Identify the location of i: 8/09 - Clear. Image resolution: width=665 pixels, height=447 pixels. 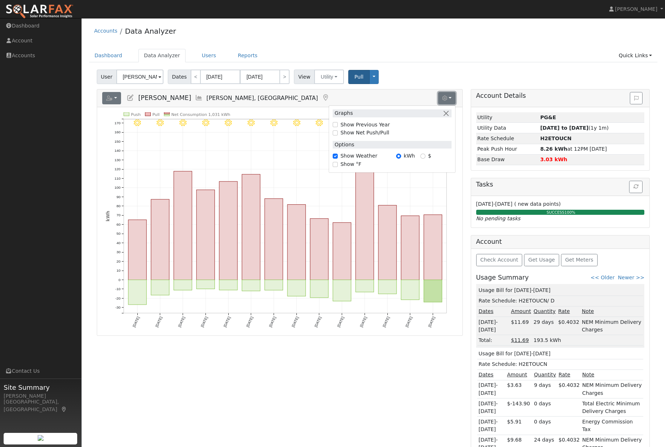
(228, 123).